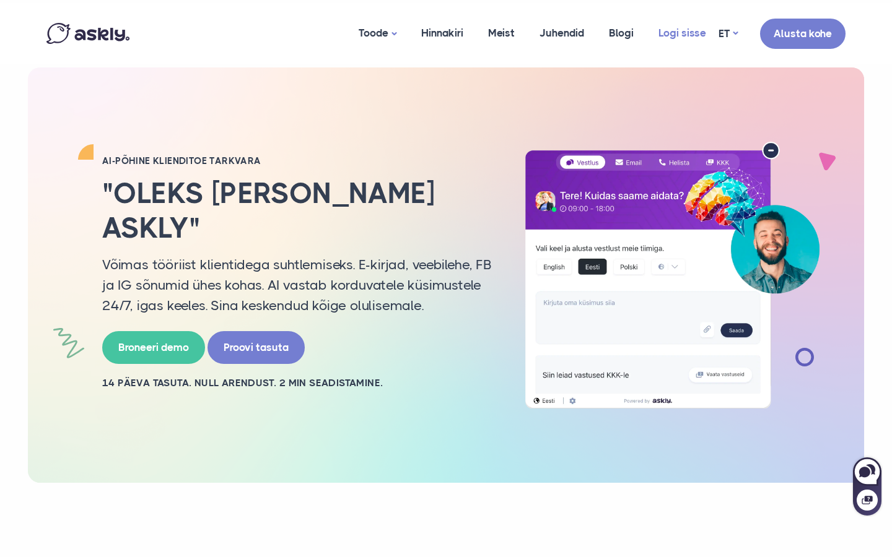  What do you see at coordinates (682, 33) in the screenshot?
I see `a: Logi sisse` at bounding box center [682, 33].